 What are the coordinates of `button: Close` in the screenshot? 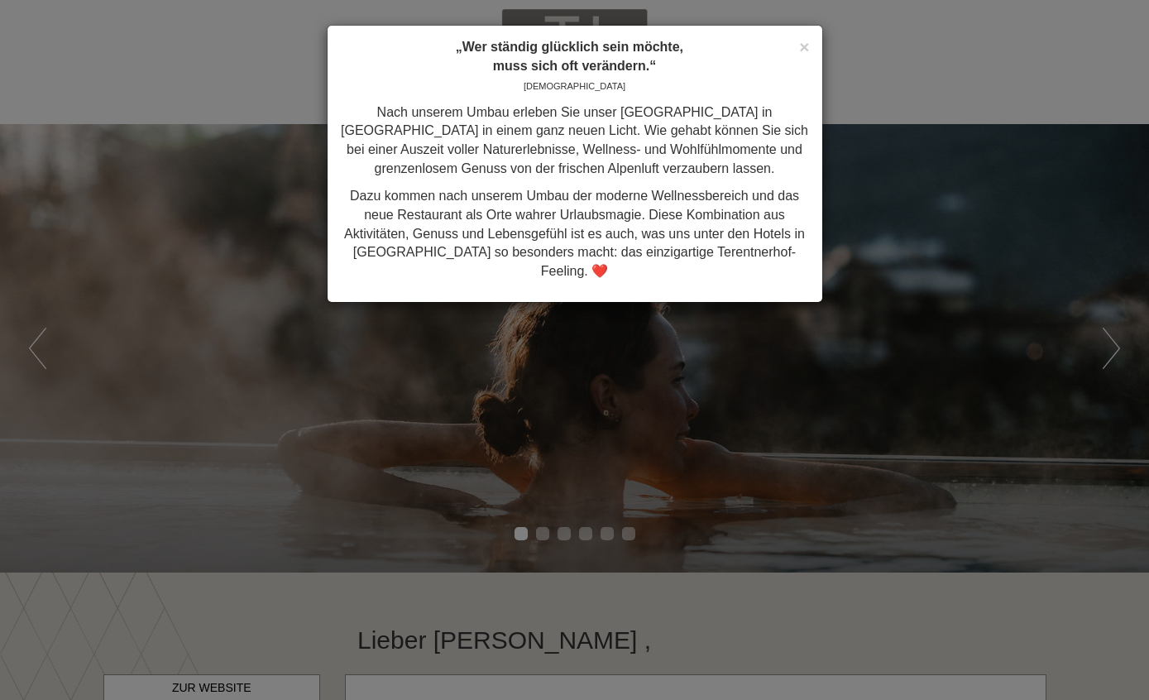 It's located at (804, 46).